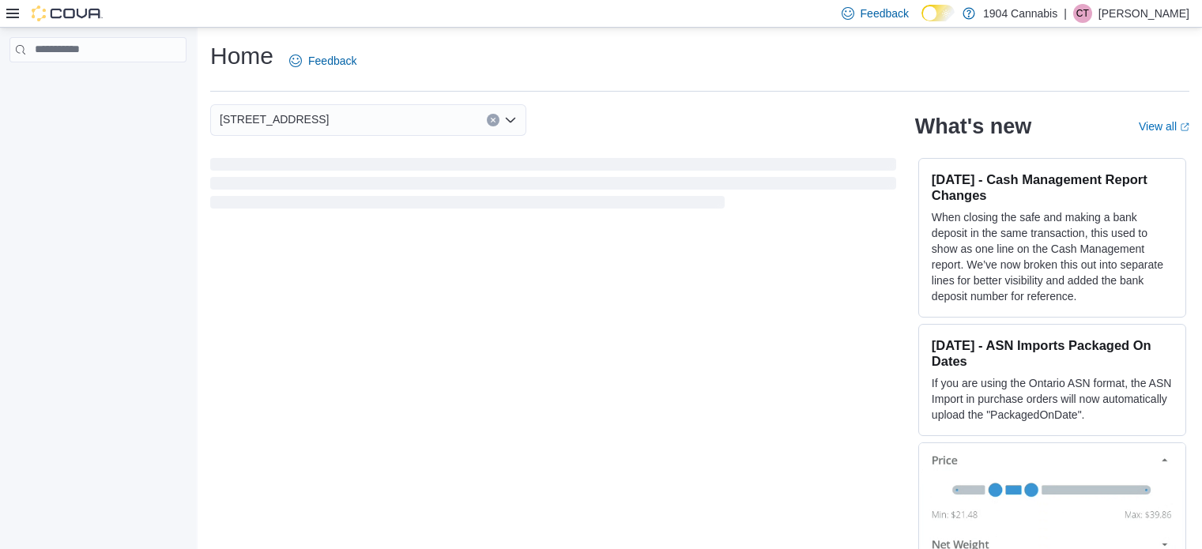 This screenshot has height=549, width=1202. I want to click on input: Dark Mode, so click(938, 13).